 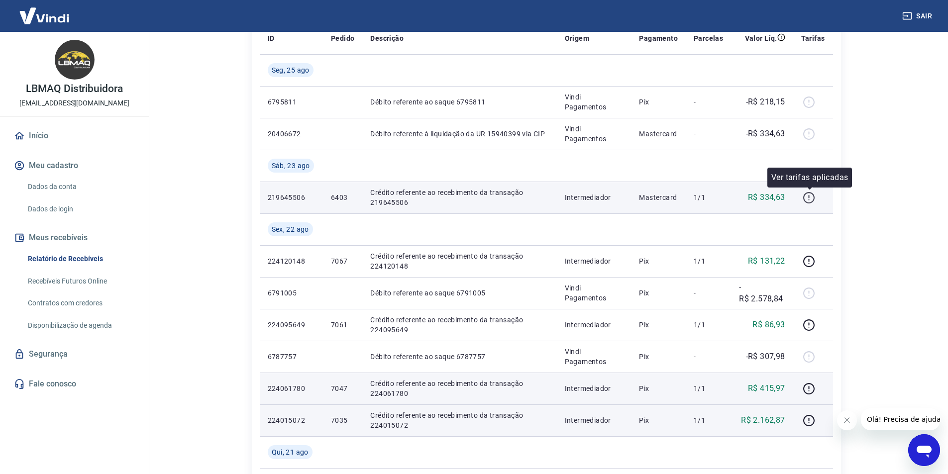 I want to click on p: LBMAQ Distribuidora, so click(x=74, y=89).